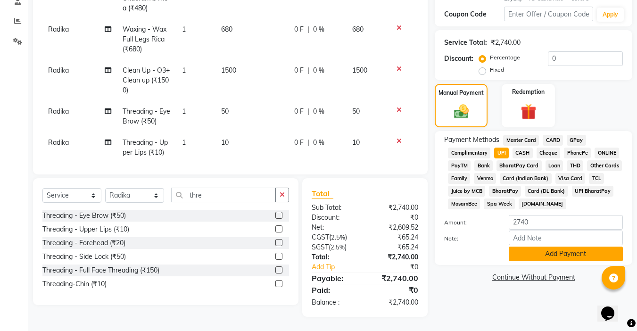 The width and height of the screenshot is (637, 331). What do you see at coordinates (566, 254) in the screenshot?
I see `button: Add Payment` at bounding box center [566, 254].